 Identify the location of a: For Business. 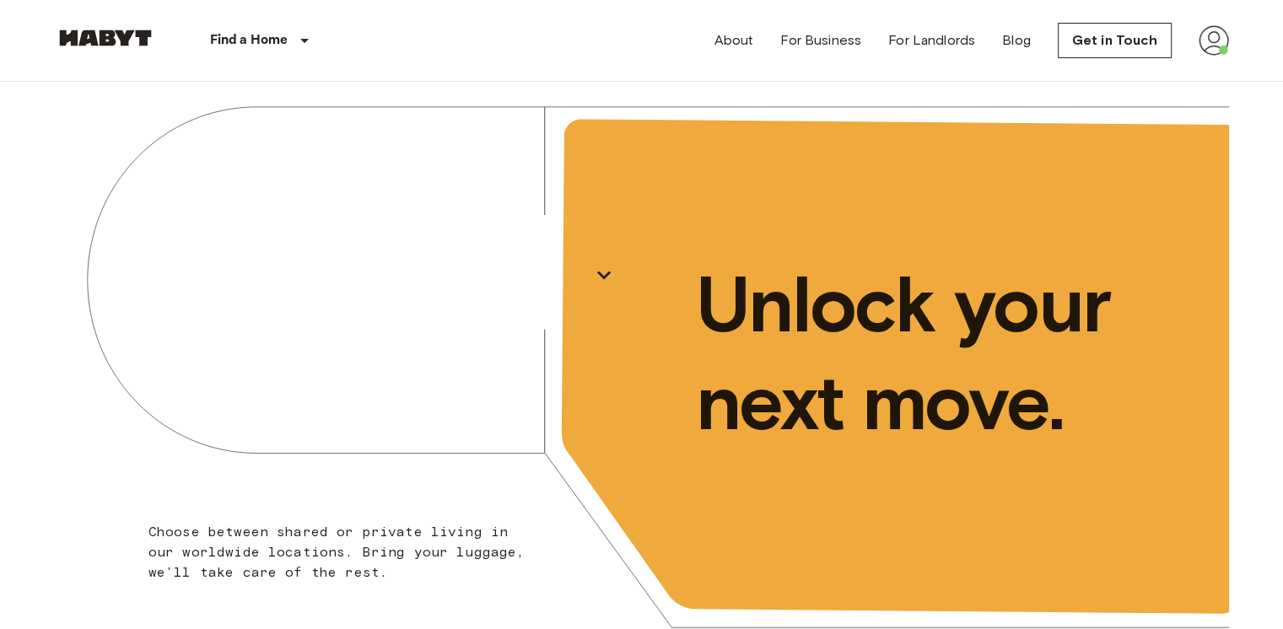
(821, 40).